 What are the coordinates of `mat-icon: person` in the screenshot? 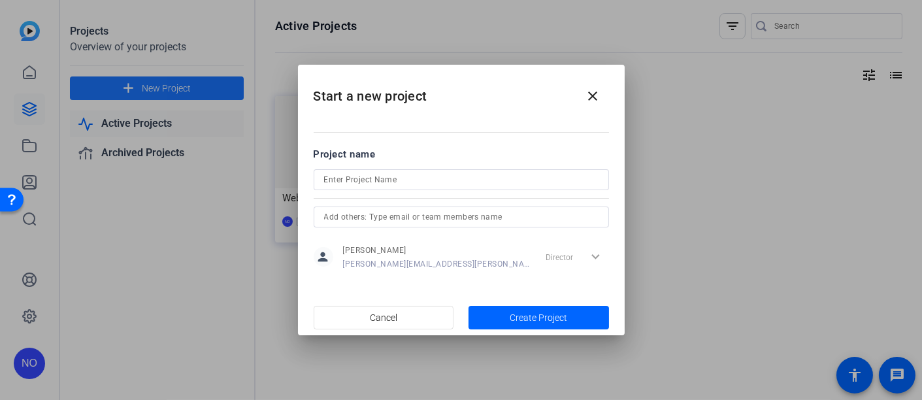 It's located at (323, 257).